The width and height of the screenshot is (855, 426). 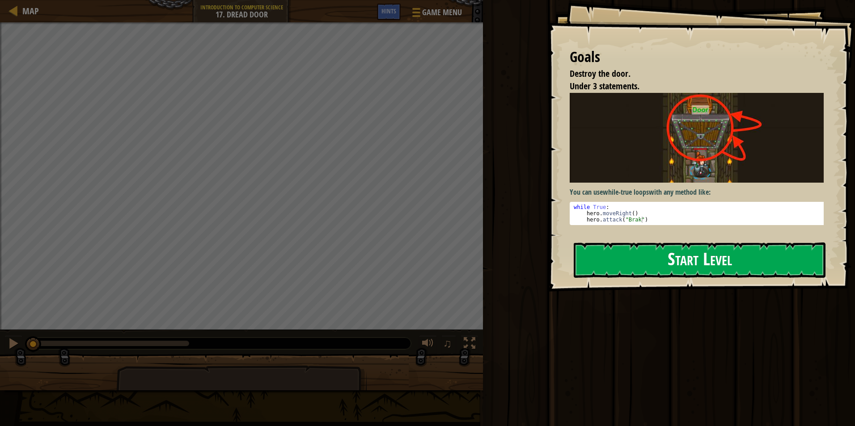 I want to click on span: Game Menu, so click(x=442, y=13).